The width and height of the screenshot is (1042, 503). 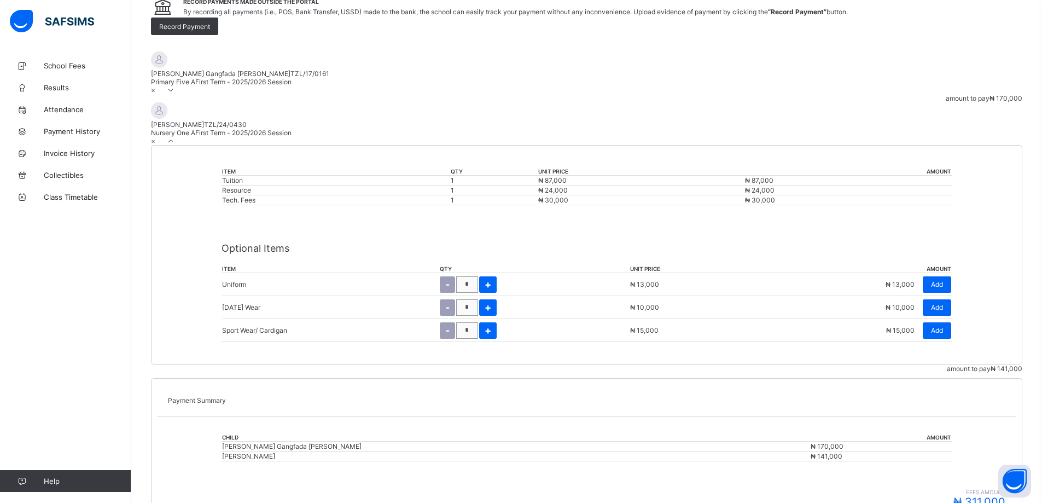 I want to click on span: Record Payment, so click(x=184, y=26).